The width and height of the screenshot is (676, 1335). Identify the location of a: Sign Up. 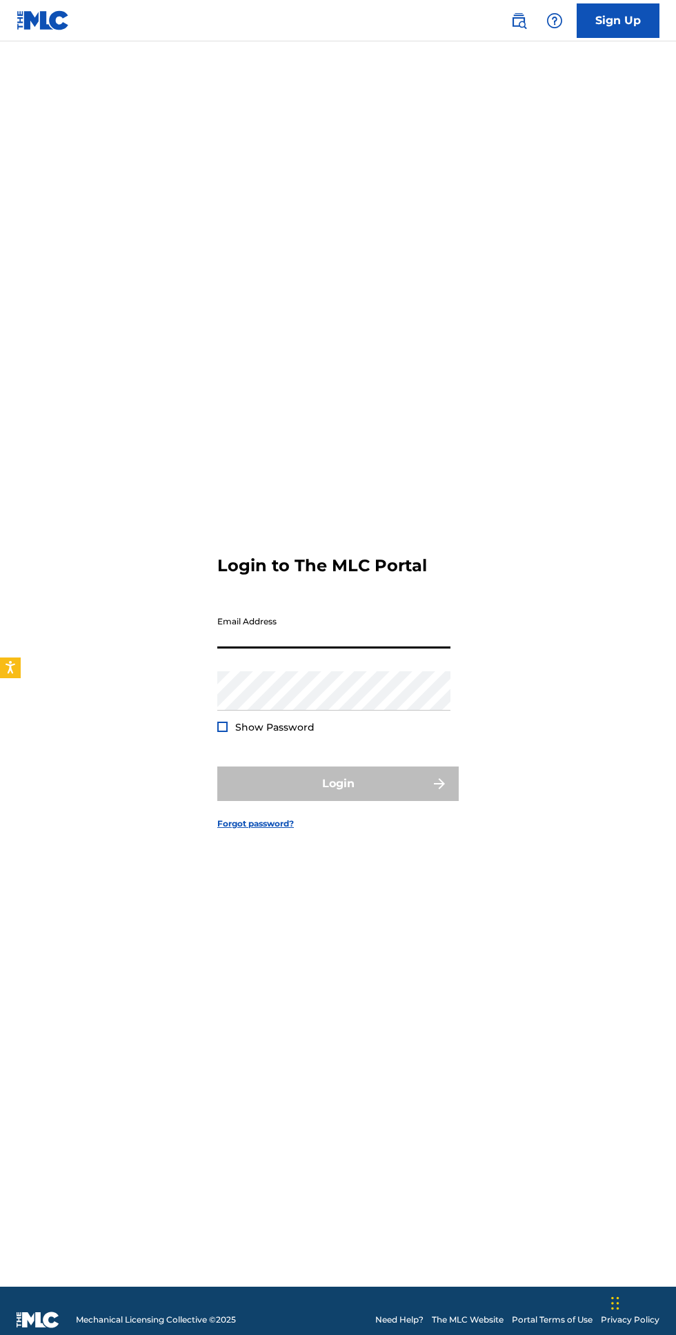
(618, 21).